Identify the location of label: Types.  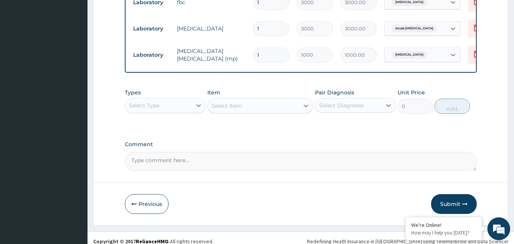
(133, 93).